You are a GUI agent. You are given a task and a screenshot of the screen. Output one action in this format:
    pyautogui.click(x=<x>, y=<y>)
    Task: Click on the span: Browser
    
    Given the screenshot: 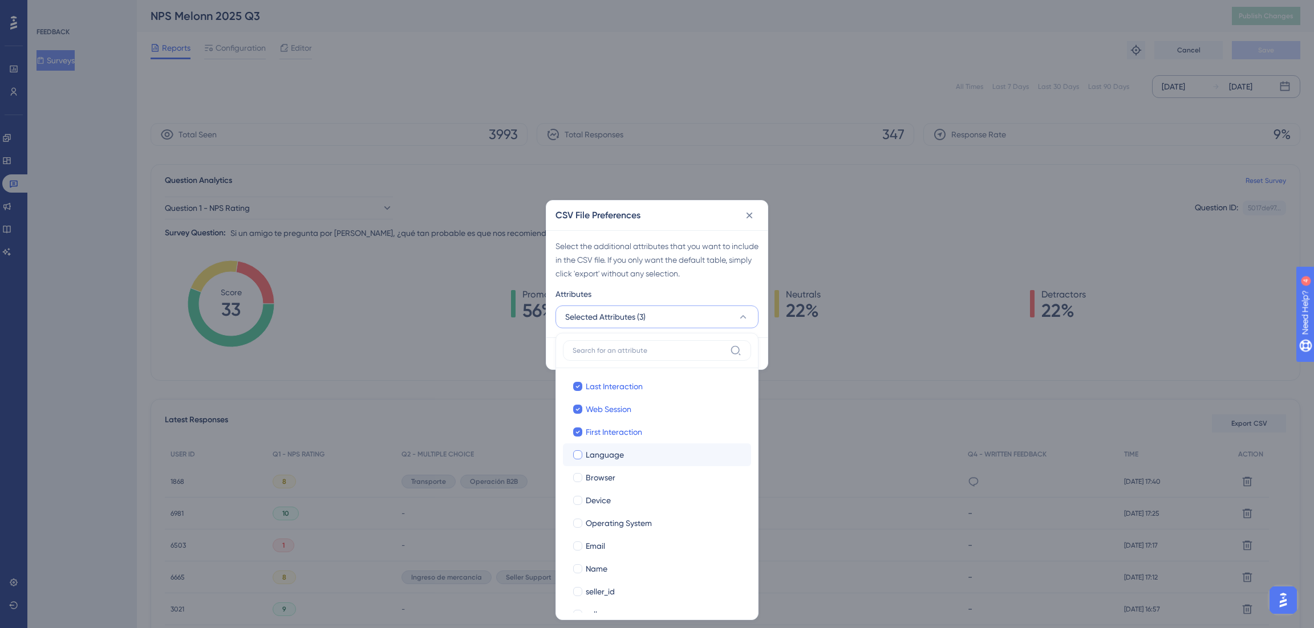 What is the action you would take?
    pyautogui.click(x=600, y=478)
    